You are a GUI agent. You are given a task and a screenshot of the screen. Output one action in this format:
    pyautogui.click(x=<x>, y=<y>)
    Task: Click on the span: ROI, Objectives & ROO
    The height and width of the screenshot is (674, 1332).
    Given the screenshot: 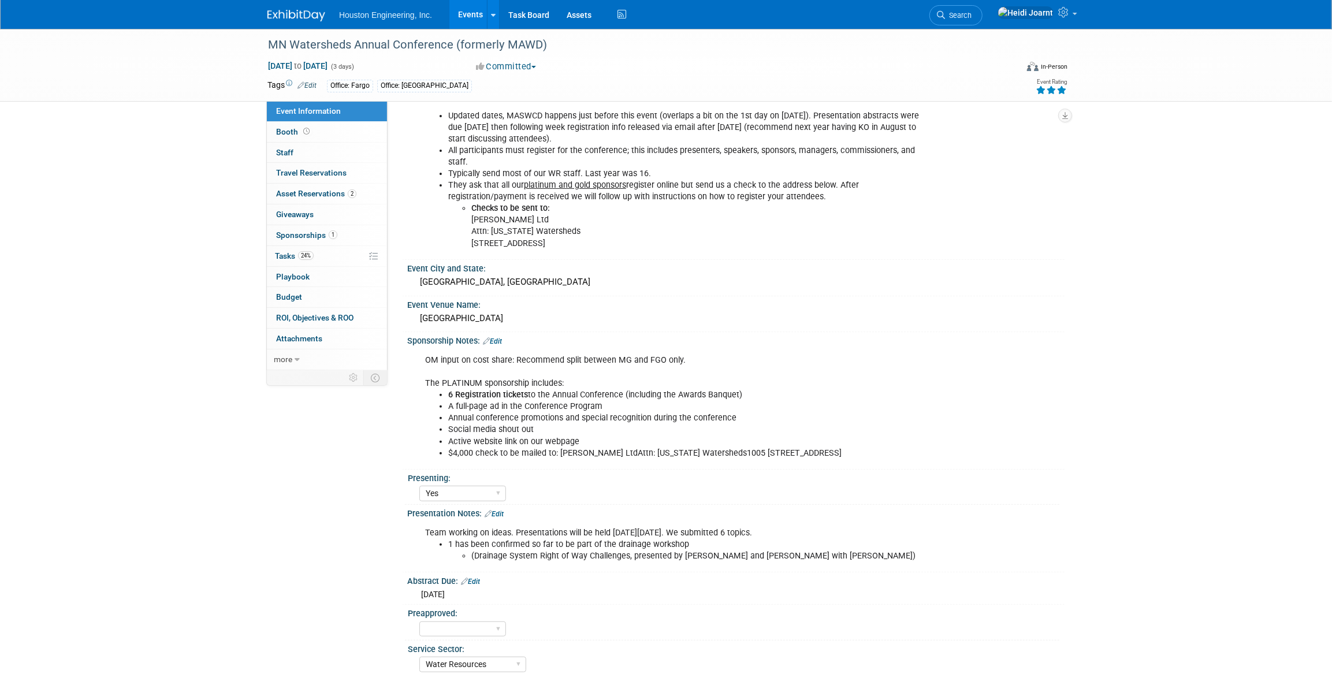 What is the action you would take?
    pyautogui.click(x=315, y=318)
    